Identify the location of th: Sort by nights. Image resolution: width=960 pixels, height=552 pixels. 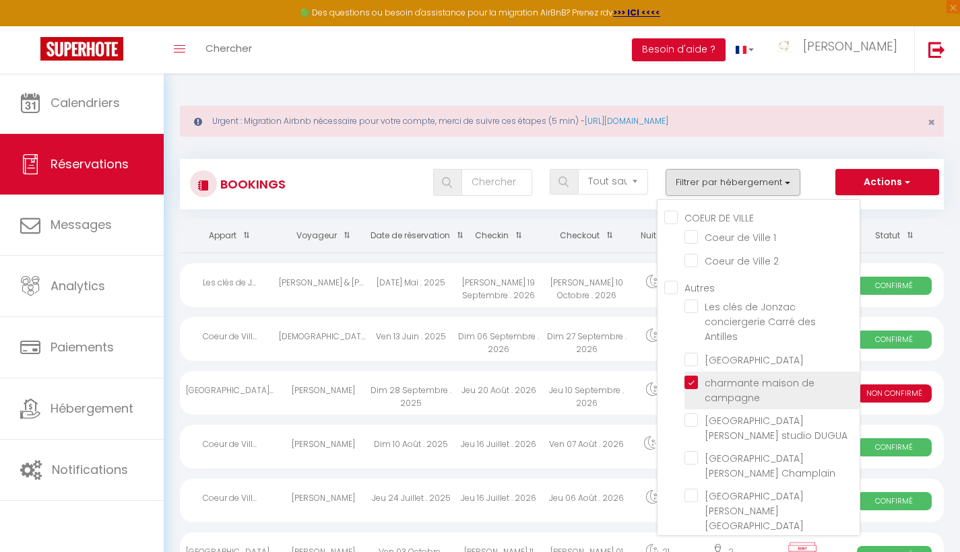
(657, 236).